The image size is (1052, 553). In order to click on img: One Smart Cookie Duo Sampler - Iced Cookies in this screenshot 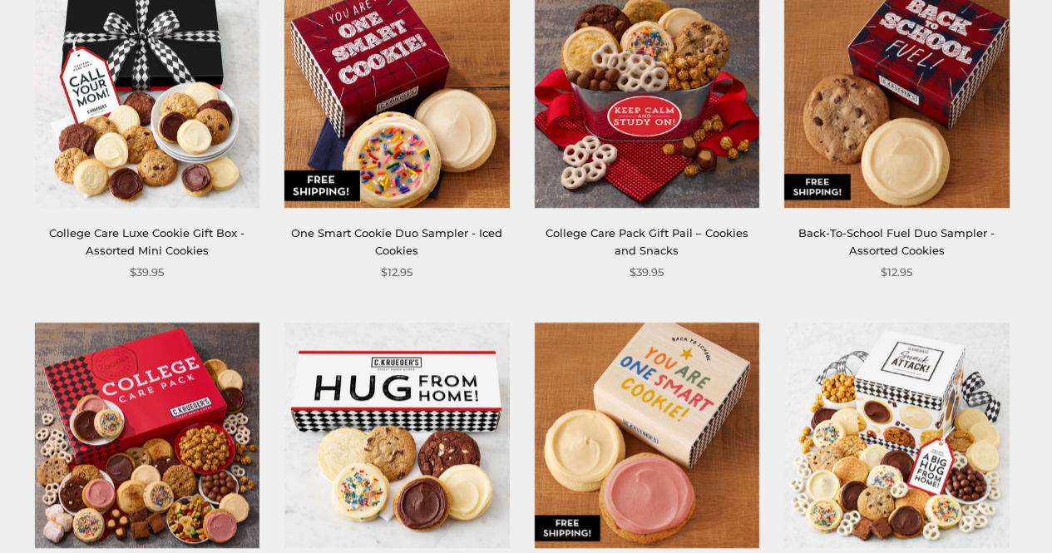, I will do `click(647, 435)`.